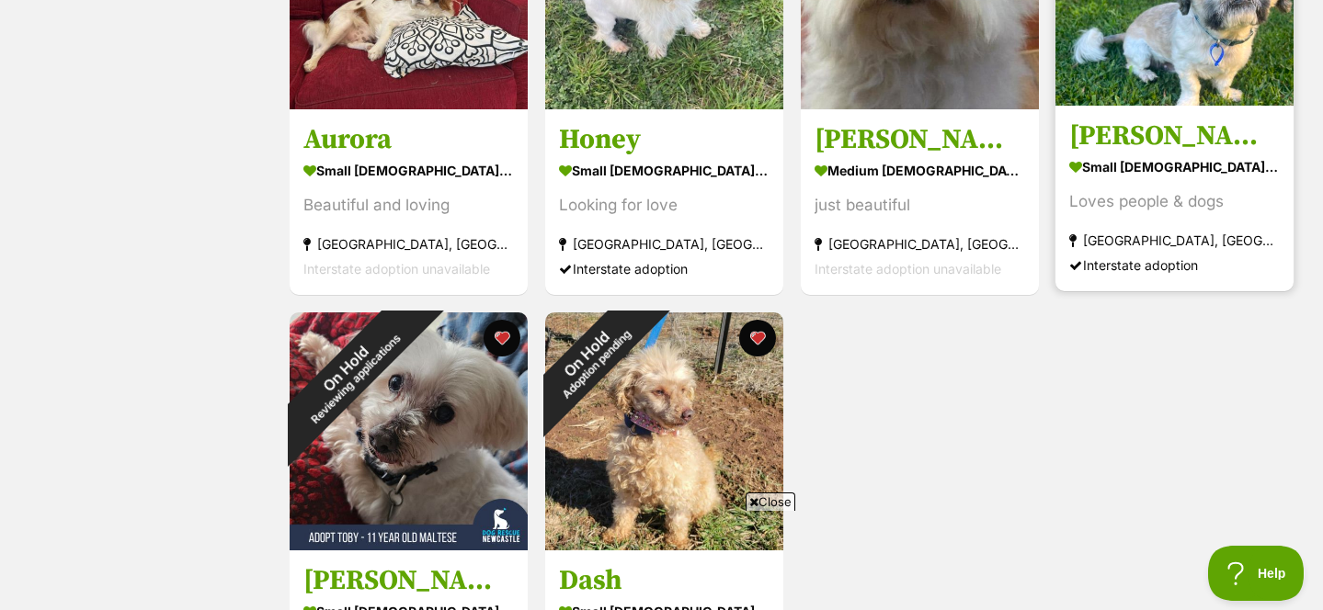  Describe the element at coordinates (356, 379) in the screenshot. I see `span: Reviewing applications` at that location.